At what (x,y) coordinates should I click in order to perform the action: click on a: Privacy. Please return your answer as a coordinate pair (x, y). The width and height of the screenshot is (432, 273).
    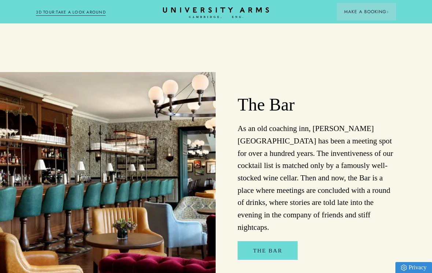
    Looking at the image, I should click on (414, 268).